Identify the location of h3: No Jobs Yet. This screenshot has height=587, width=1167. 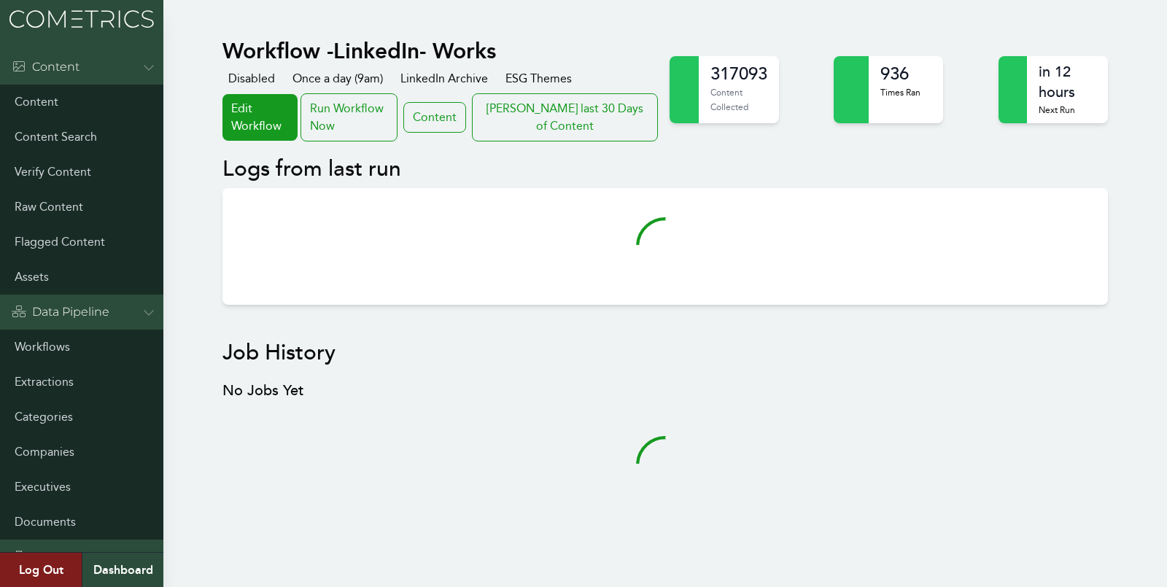
(664, 391).